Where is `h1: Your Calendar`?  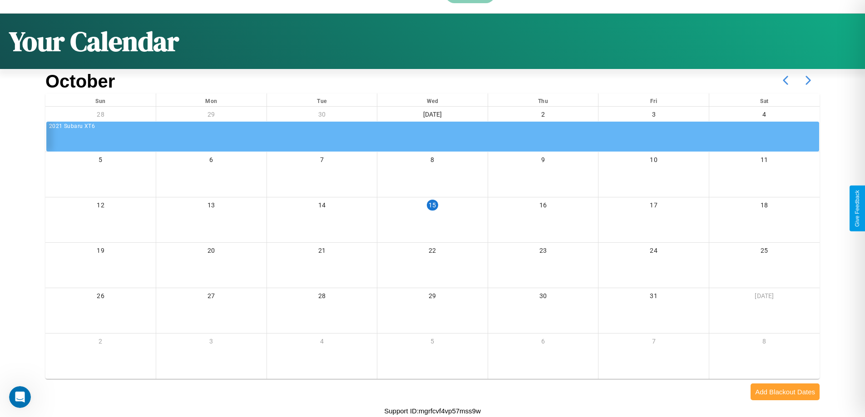 h1: Your Calendar is located at coordinates (94, 41).